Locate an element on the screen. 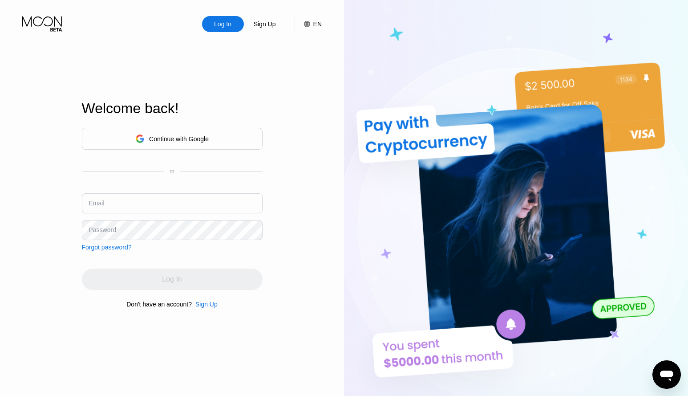  div: Forgot password? is located at coordinates (107, 247).